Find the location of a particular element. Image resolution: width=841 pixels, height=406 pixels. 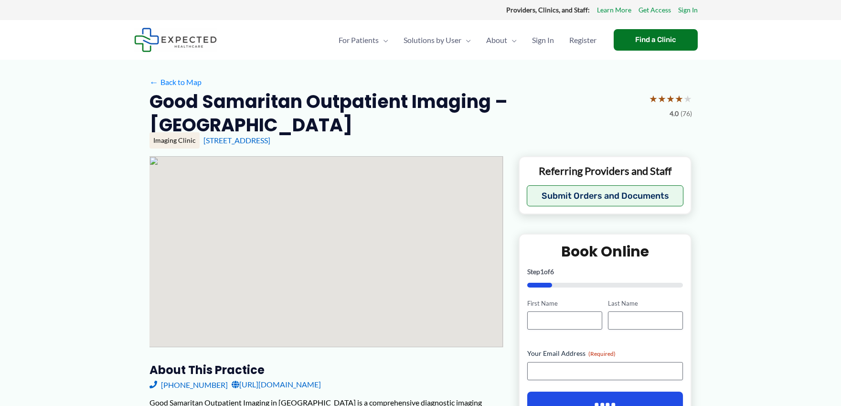

p: Step of is located at coordinates (605, 272).